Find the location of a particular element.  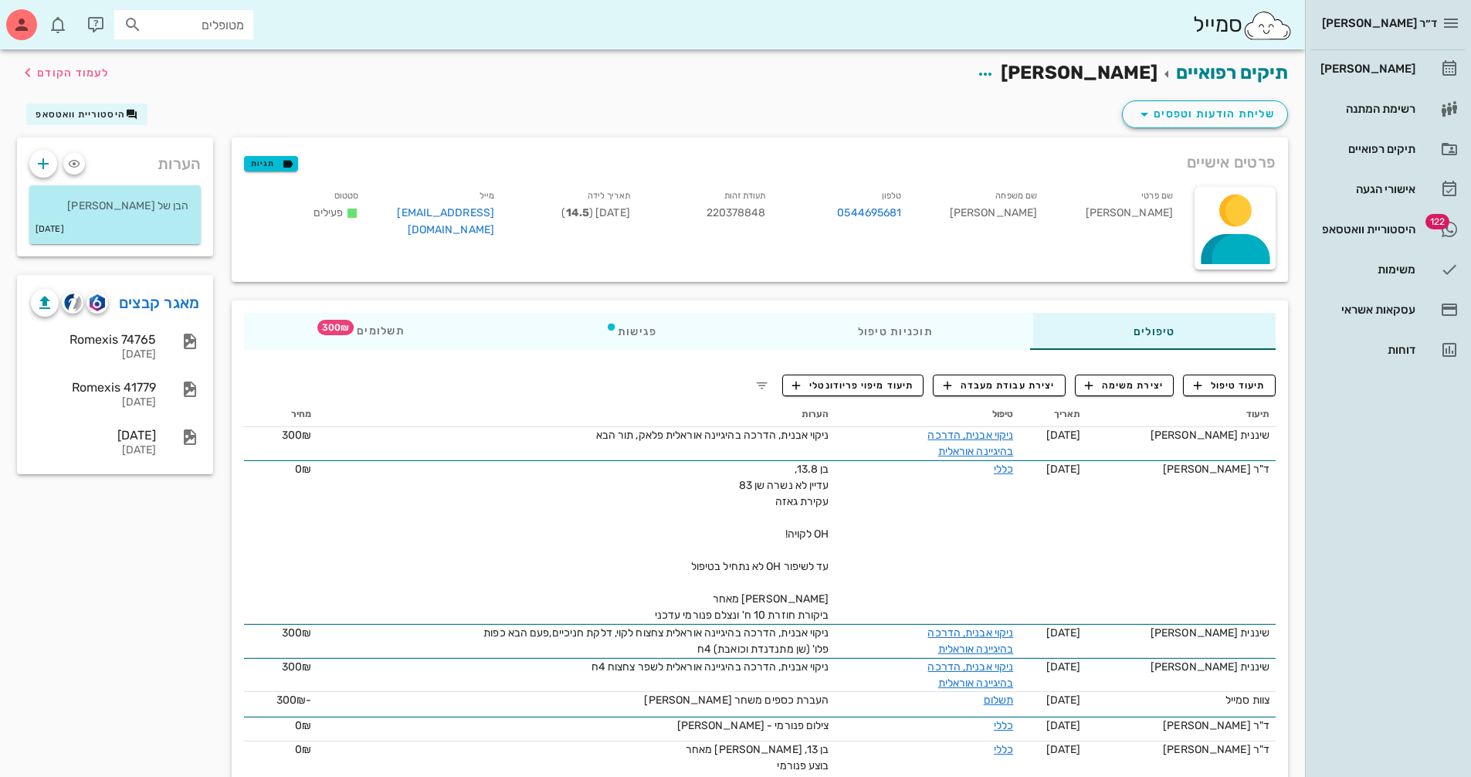

span: פרטים אישיים is located at coordinates (1231, 162).